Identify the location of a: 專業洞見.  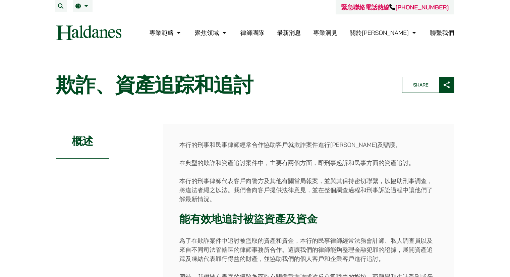
(325, 33).